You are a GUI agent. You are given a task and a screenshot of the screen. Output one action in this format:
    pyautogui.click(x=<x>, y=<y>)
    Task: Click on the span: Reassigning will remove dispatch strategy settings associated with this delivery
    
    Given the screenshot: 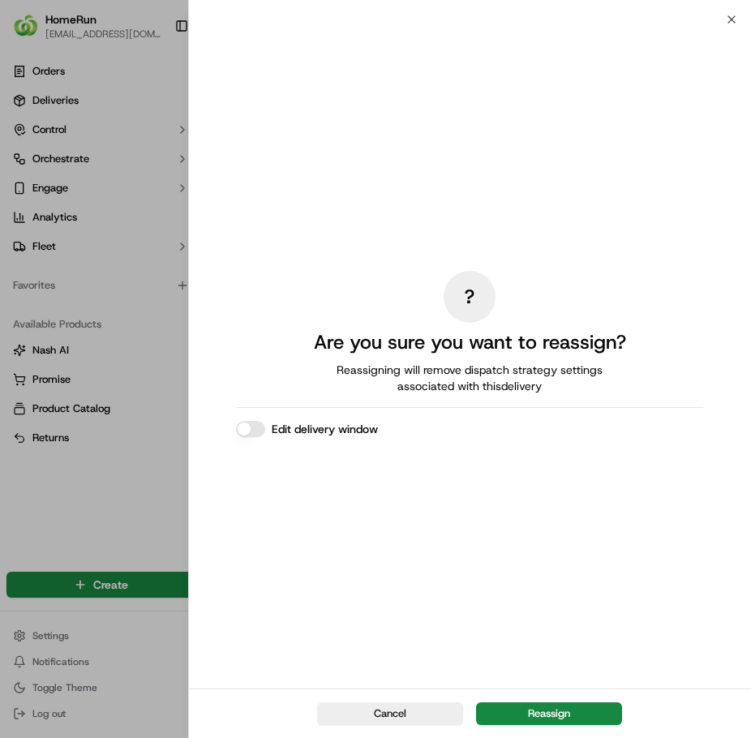 What is the action you would take?
    pyautogui.click(x=470, y=378)
    